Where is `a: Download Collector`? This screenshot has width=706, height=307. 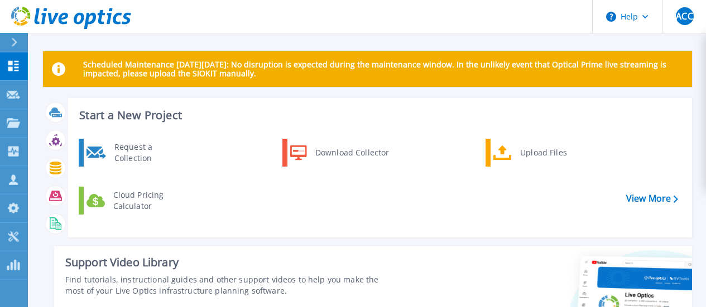
a: Download Collector is located at coordinates (339, 153).